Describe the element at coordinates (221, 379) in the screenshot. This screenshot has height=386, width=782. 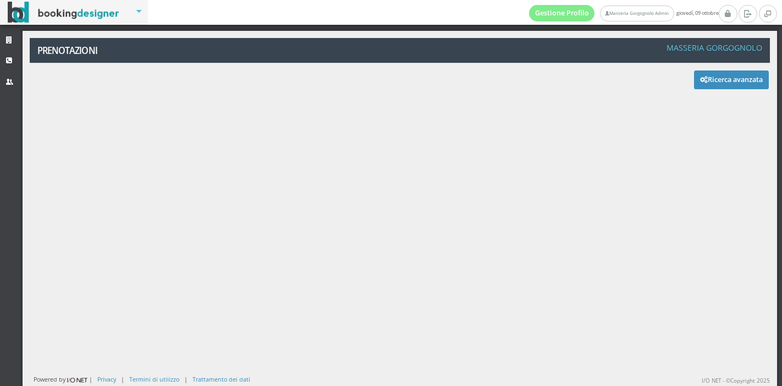
I see `a: Trattamento dei dati` at that location.